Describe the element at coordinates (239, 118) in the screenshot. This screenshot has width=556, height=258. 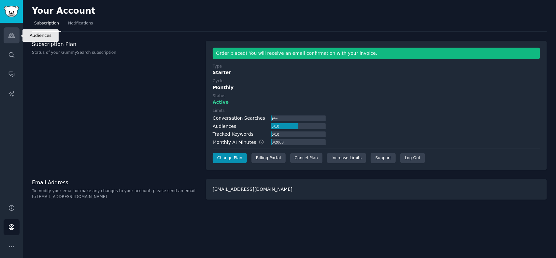
I see `div: Conversation Searches` at that location.